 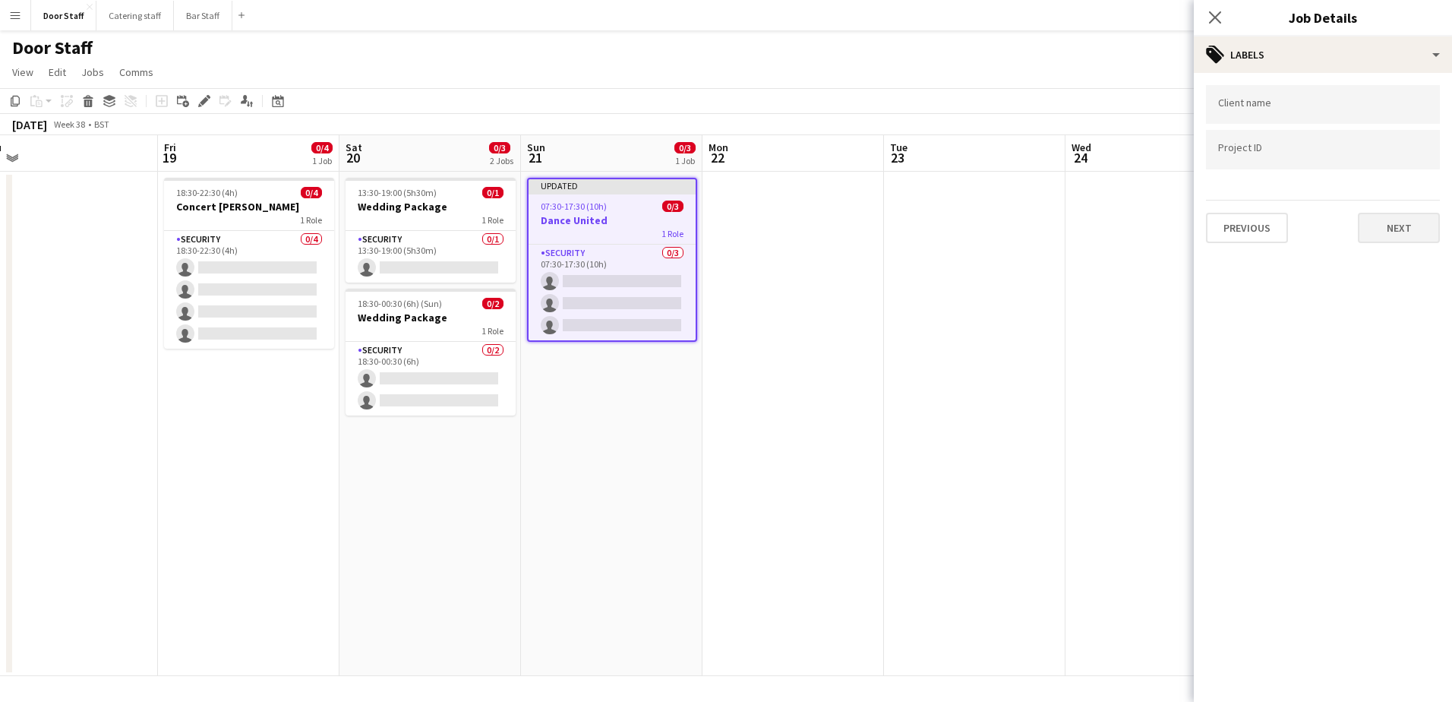 I want to click on a: View, so click(x=23, y=72).